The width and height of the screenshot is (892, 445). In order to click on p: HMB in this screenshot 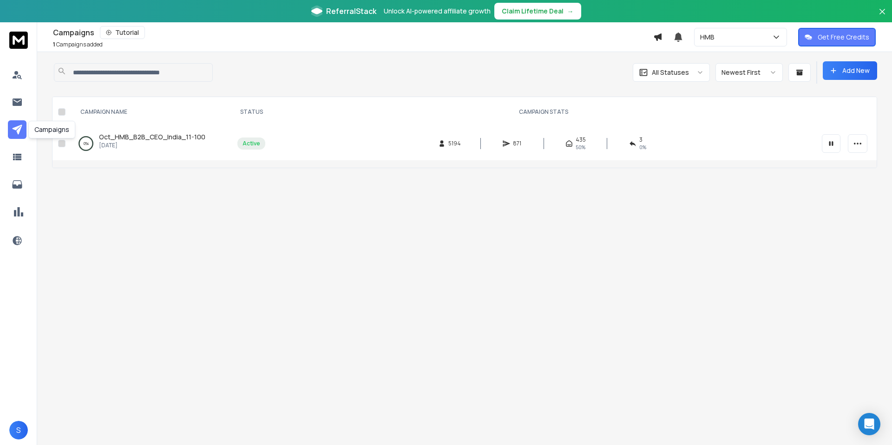, I will do `click(709, 37)`.